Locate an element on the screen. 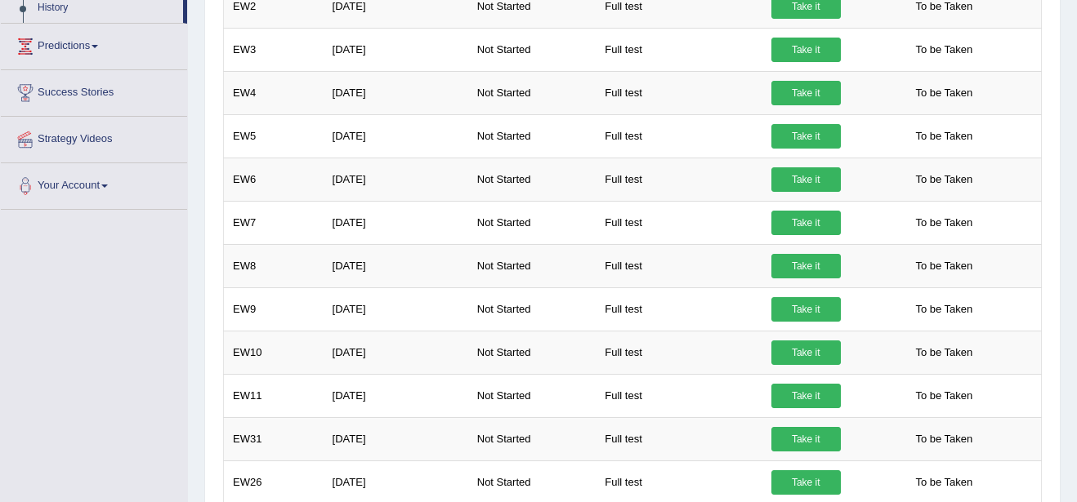  a: Your Account is located at coordinates (94, 184).